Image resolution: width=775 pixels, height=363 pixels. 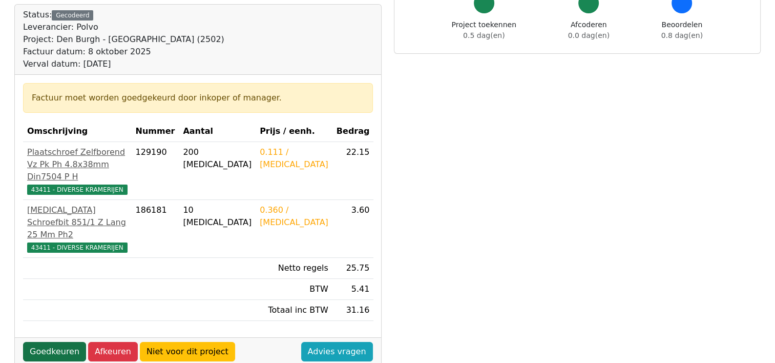 I want to click on a: Goedkeuren, so click(x=54, y=351).